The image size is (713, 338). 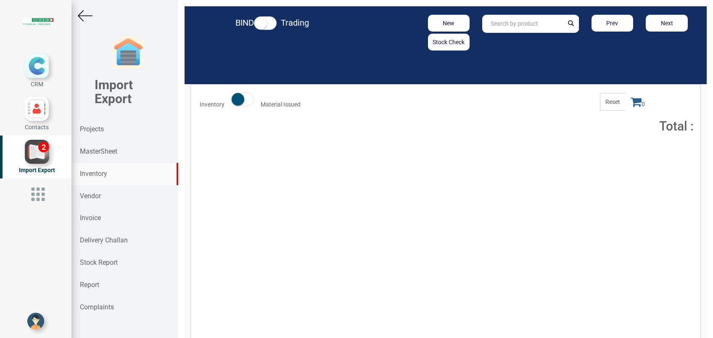 What do you see at coordinates (295, 23) in the screenshot?
I see `strong: Trading` at bounding box center [295, 23].